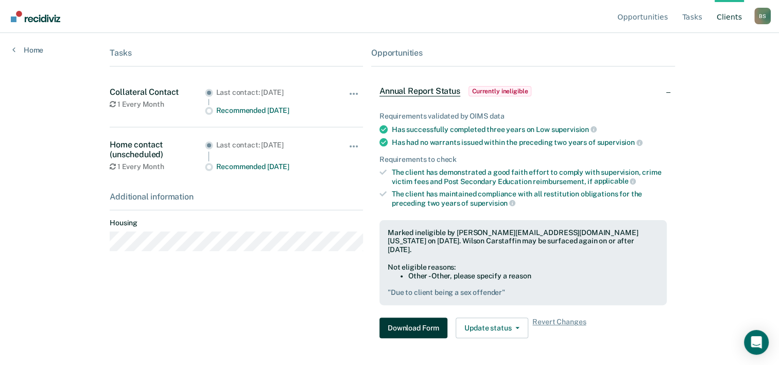  What do you see at coordinates (523, 91) in the screenshot?
I see `div: Annual Report StatusCurrently ineligible` at bounding box center [523, 91].